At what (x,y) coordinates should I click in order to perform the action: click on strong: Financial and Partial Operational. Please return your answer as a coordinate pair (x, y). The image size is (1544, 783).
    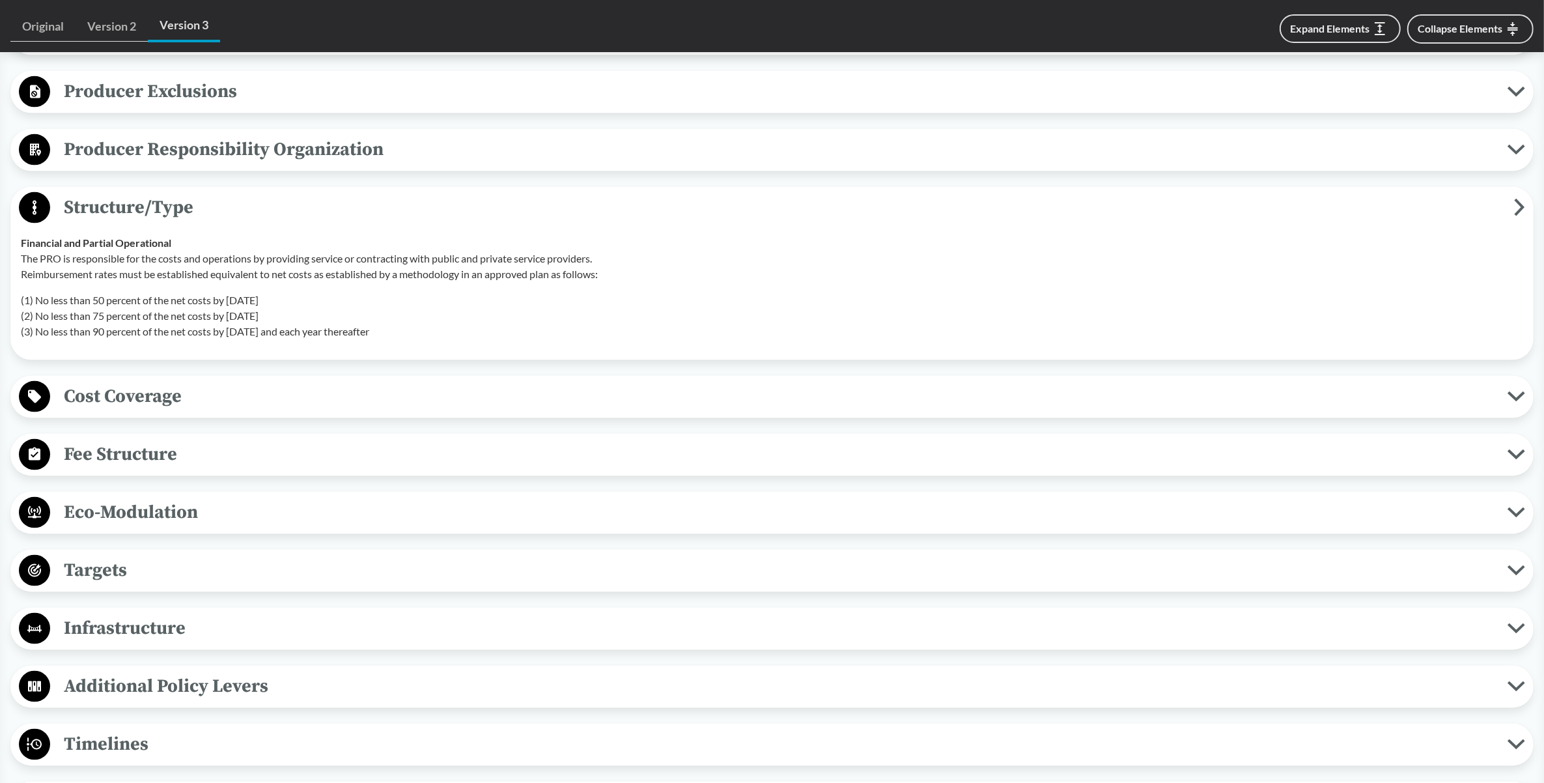
    Looking at the image, I should click on (96, 242).